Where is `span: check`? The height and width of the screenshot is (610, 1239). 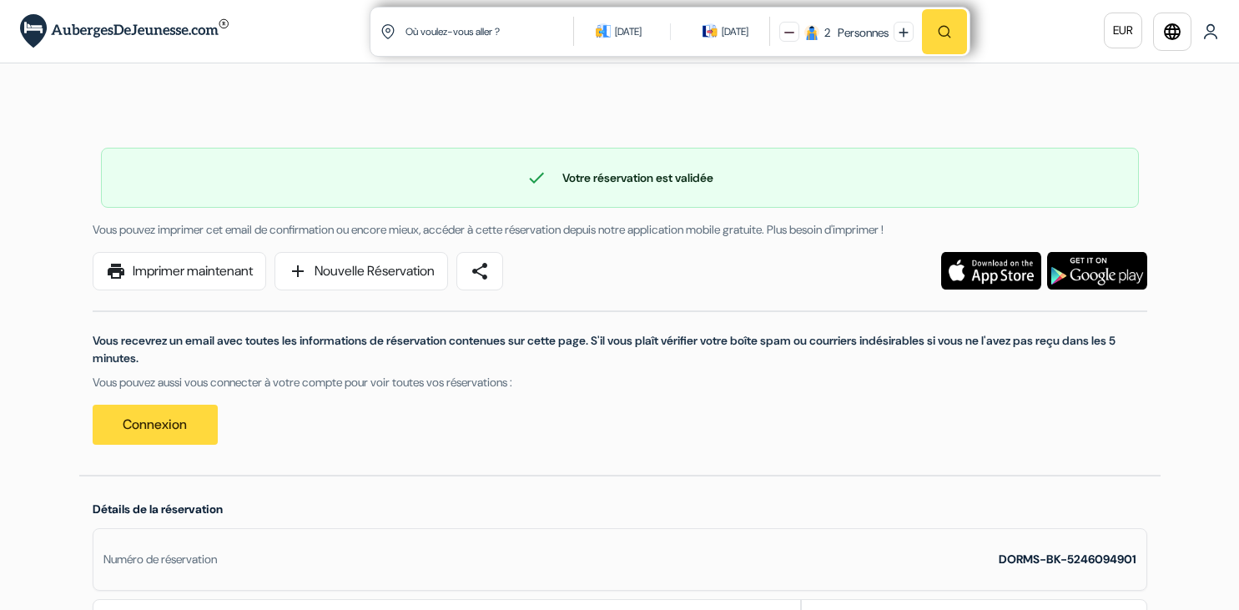 span: check is located at coordinates (537, 178).